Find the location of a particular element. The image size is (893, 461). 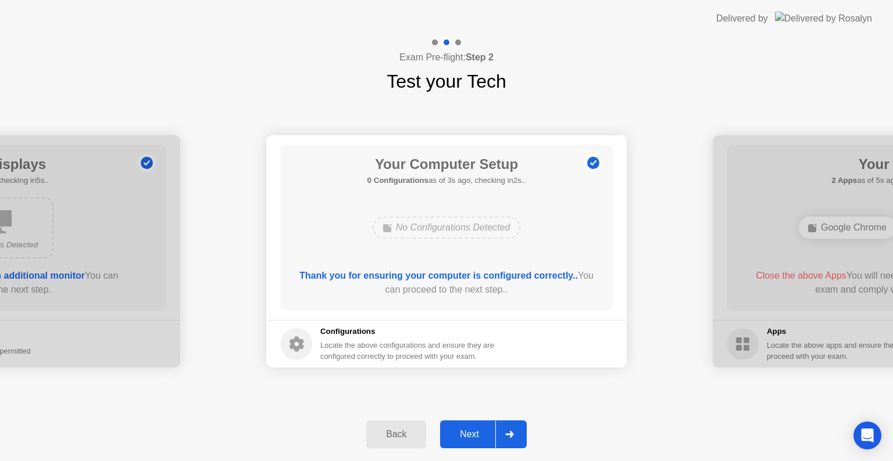

div: Next is located at coordinates (469, 435).